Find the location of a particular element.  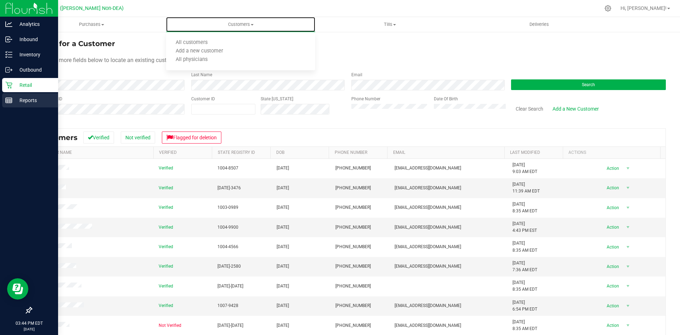

inline-svg: Inventory is located at coordinates (9, 55).